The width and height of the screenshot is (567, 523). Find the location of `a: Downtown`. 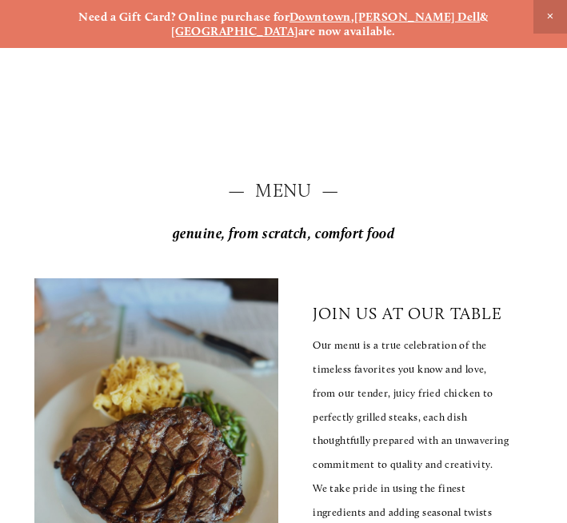

a: Downtown is located at coordinates (320, 17).